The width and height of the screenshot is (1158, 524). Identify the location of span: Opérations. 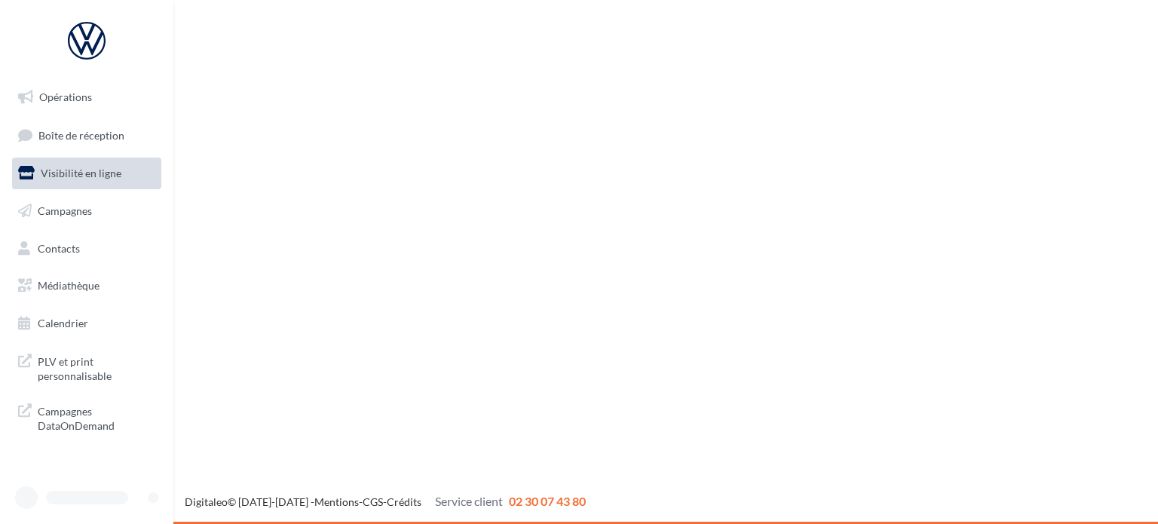
(66, 96).